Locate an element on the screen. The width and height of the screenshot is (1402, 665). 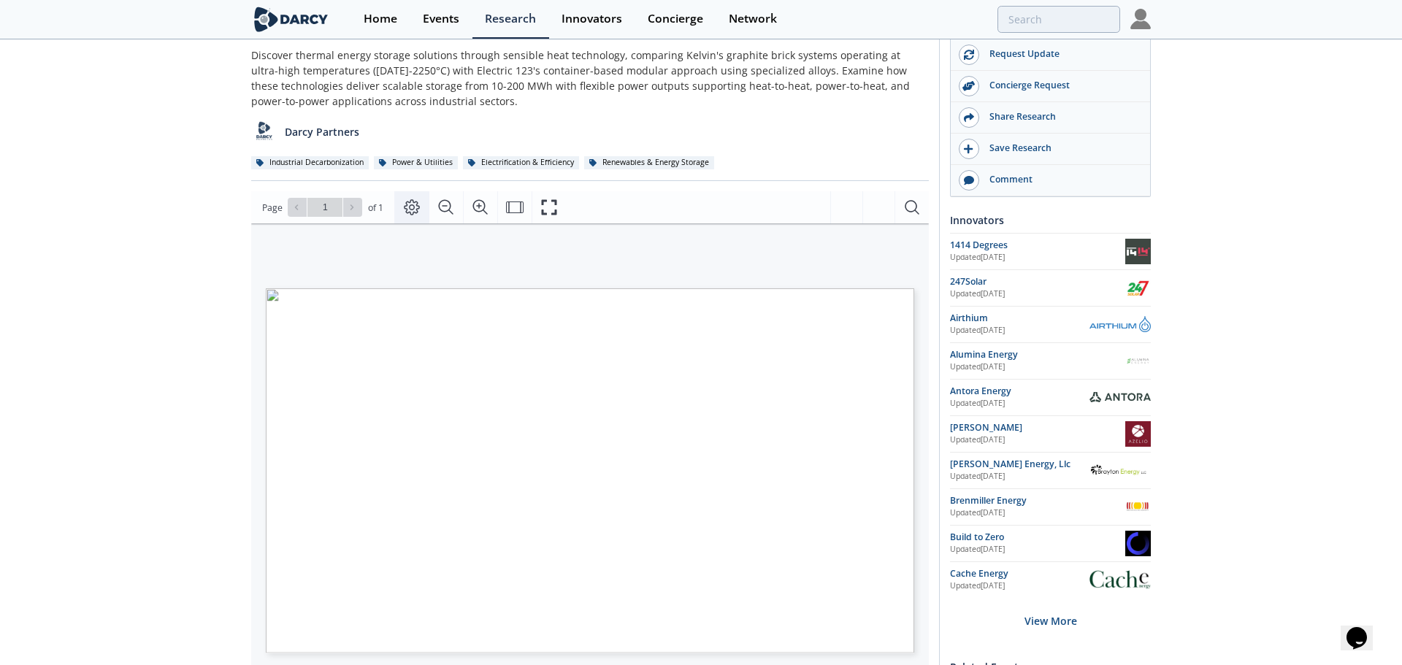
div: Home is located at coordinates (380, 19).